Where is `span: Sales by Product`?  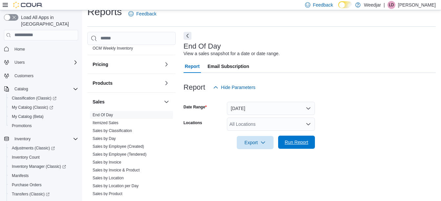
span: Sales by Product is located at coordinates (107, 194).